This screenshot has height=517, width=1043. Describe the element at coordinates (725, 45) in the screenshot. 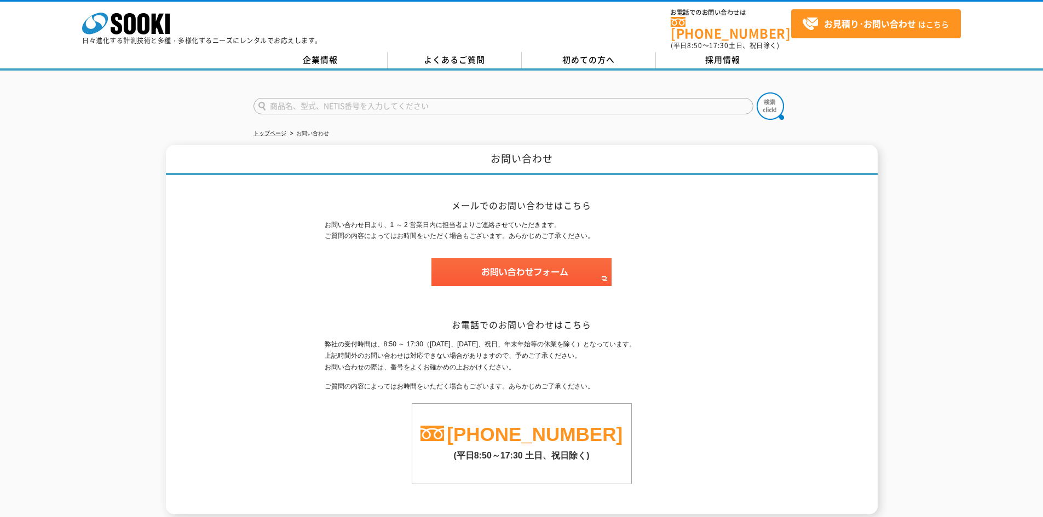

I see `span: (平日 ～ 土日、祝日除く)` at that location.